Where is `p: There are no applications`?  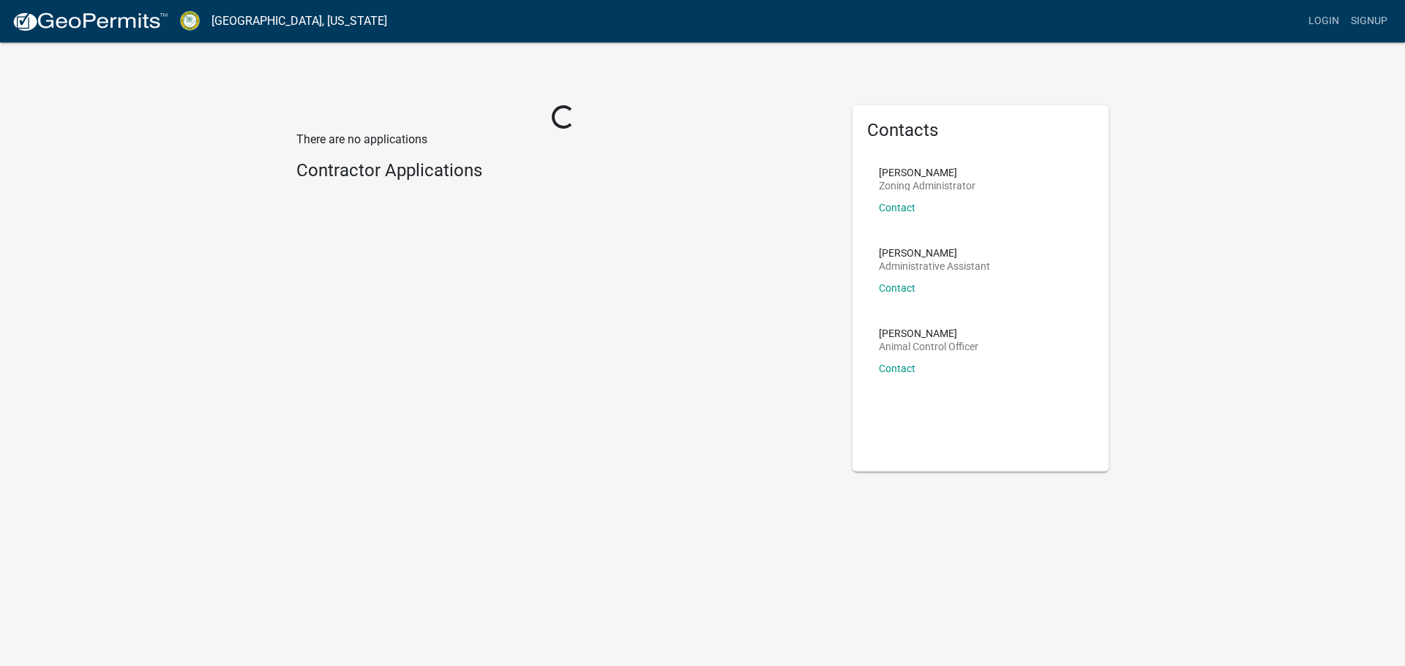 p: There are no applications is located at coordinates (563, 140).